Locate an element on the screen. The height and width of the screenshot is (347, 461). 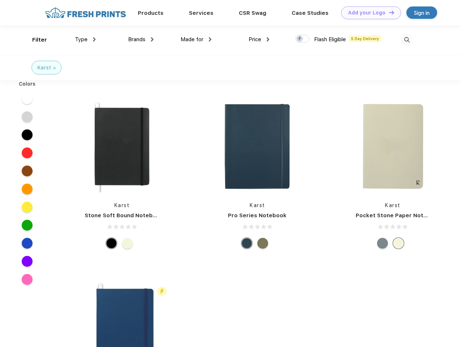
div: Black is located at coordinates (111, 243).